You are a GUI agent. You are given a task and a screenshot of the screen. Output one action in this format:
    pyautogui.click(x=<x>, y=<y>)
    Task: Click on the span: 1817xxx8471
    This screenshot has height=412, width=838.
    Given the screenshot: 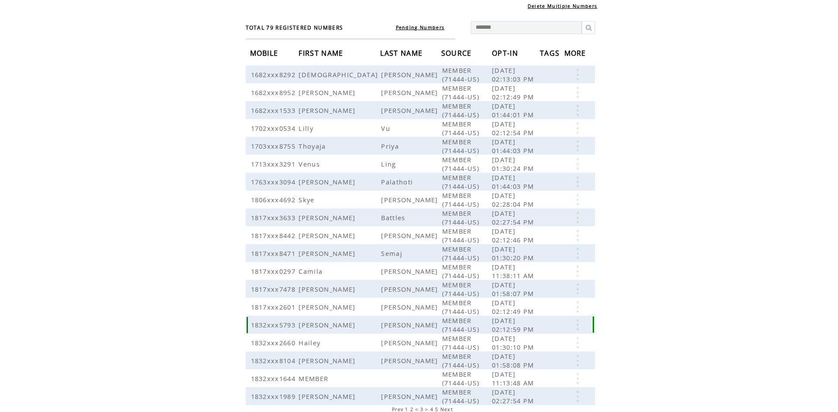 What is the action you would take?
    pyautogui.click(x=271, y=253)
    